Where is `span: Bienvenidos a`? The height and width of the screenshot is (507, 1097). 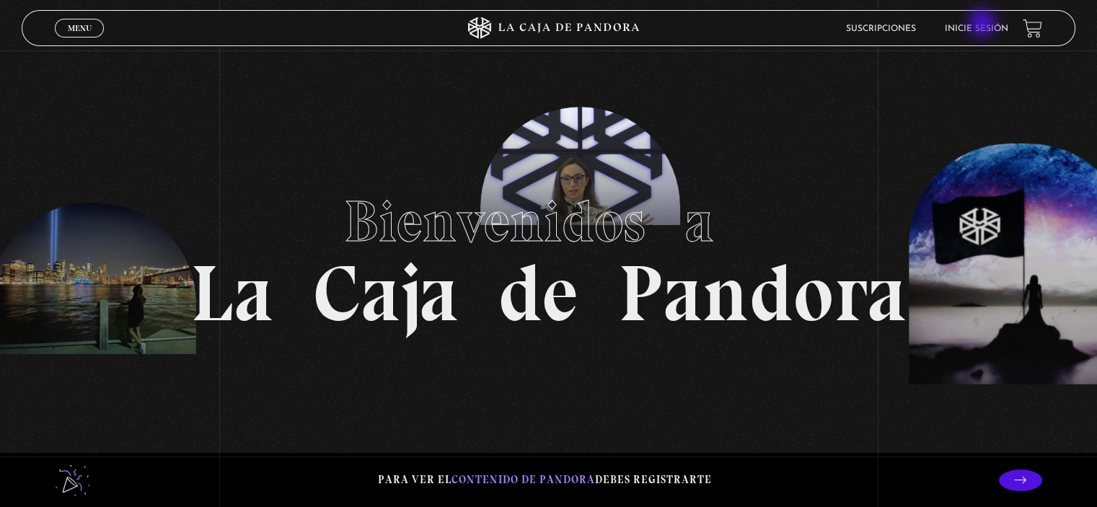 span: Bienvenidos a is located at coordinates (549, 221).